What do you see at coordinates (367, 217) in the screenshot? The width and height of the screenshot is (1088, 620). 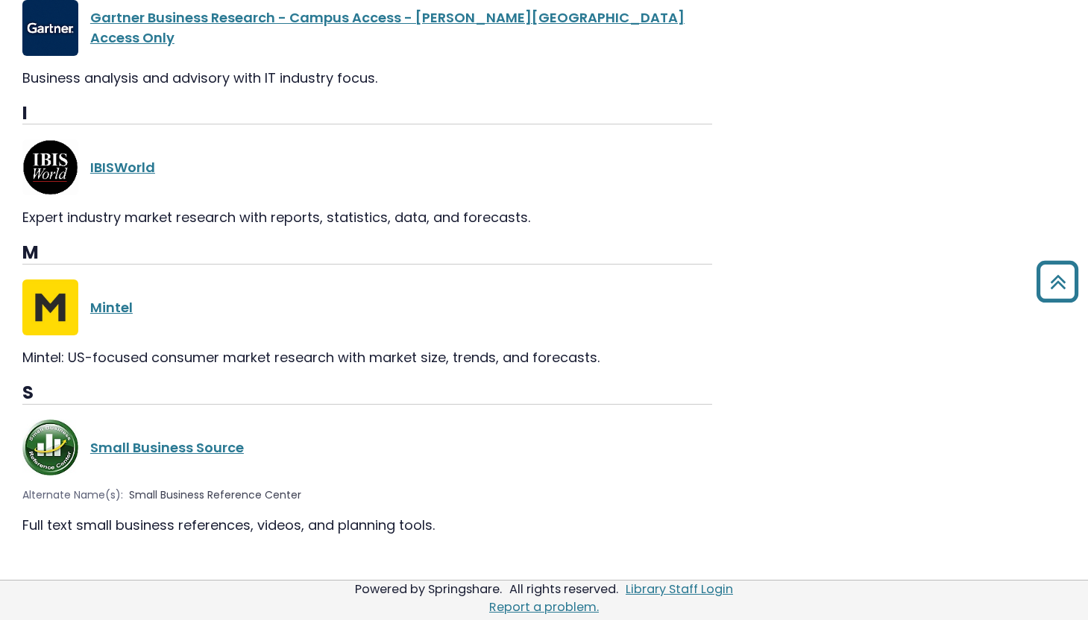 I see `div: Expert industry market research with reports, statistics, data, and forecasts.` at bounding box center [367, 217].